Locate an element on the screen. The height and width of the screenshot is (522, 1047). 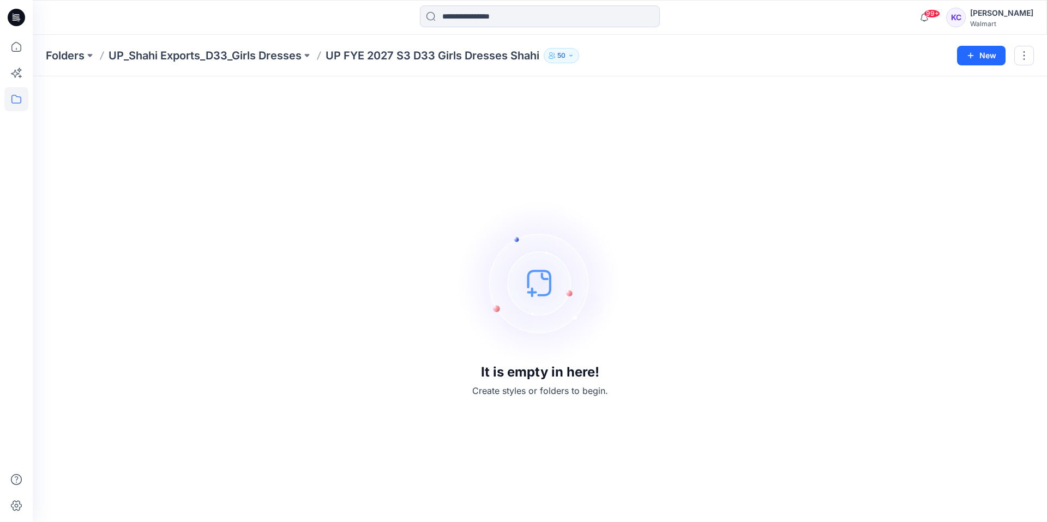
p: UP FYE 2027 S3 D33 Girls Dresses Shahi is located at coordinates (432, 56).